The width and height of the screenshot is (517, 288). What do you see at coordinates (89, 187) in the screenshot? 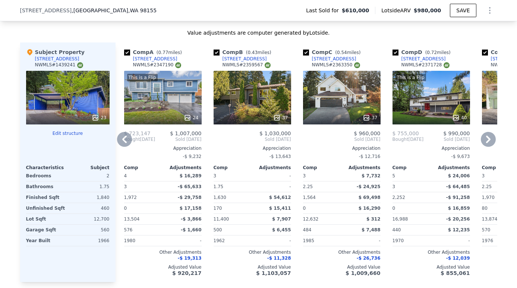
I see `div: 1.75` at bounding box center [89, 187].